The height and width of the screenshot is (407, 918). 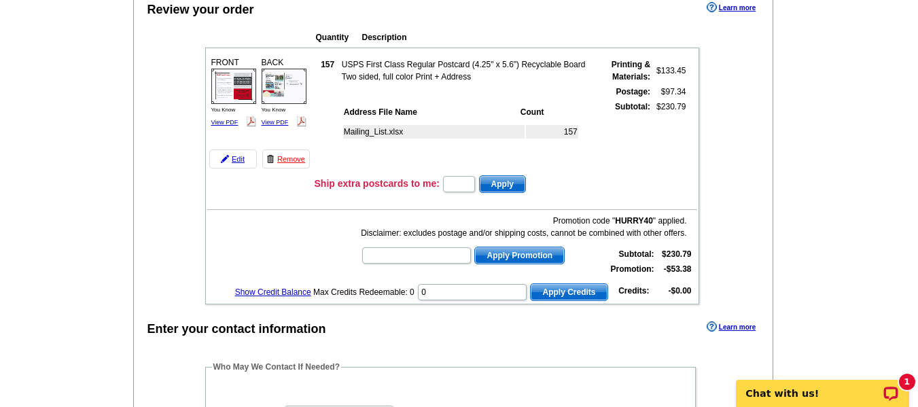 What do you see at coordinates (234, 92) in the screenshot?
I see `div: FRONT` at bounding box center [234, 92].